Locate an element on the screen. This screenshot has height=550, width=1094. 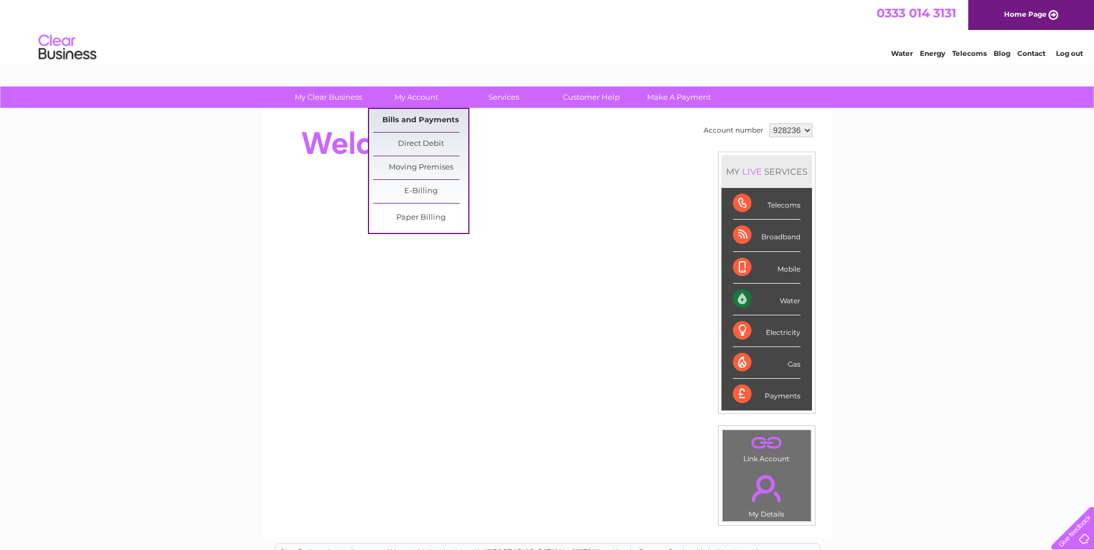
a: Contact is located at coordinates (1031, 53).